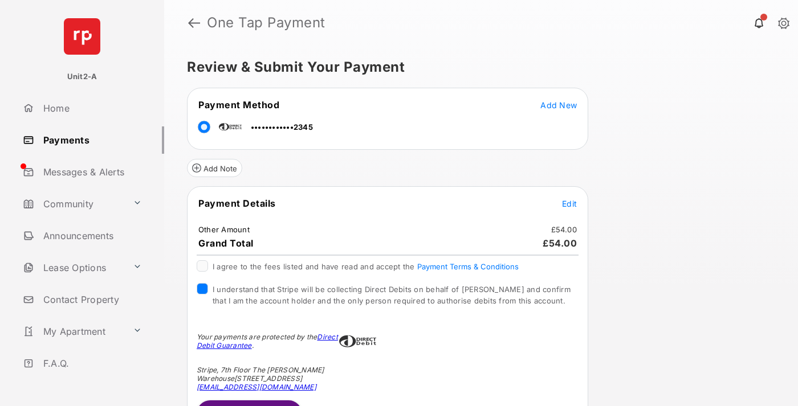 The height and width of the screenshot is (406, 798). I want to click on a: Announcements, so click(91, 236).